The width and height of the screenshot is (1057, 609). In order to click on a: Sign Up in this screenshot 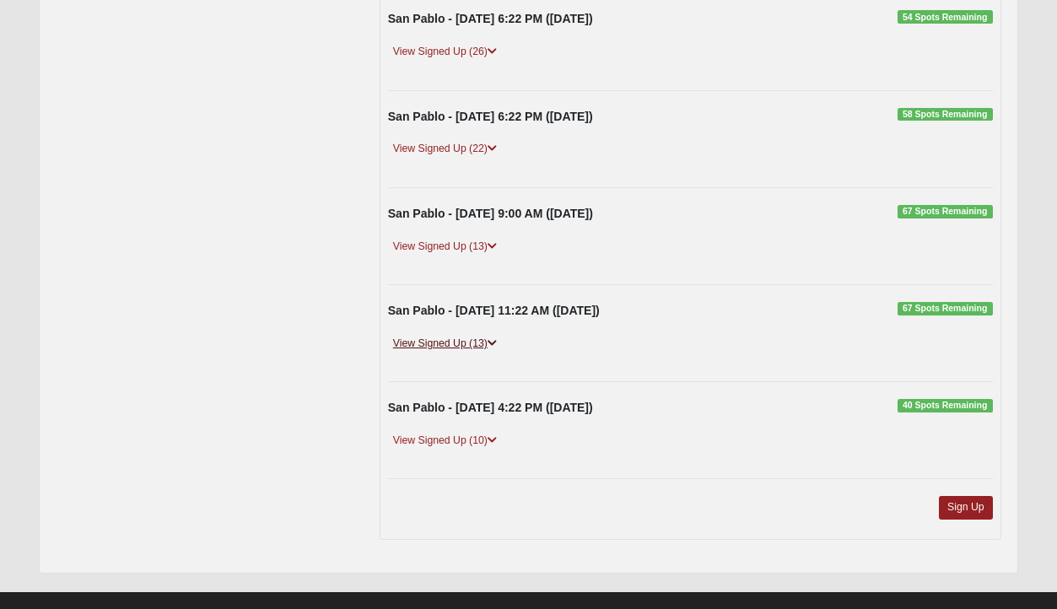, I will do `click(966, 507)`.